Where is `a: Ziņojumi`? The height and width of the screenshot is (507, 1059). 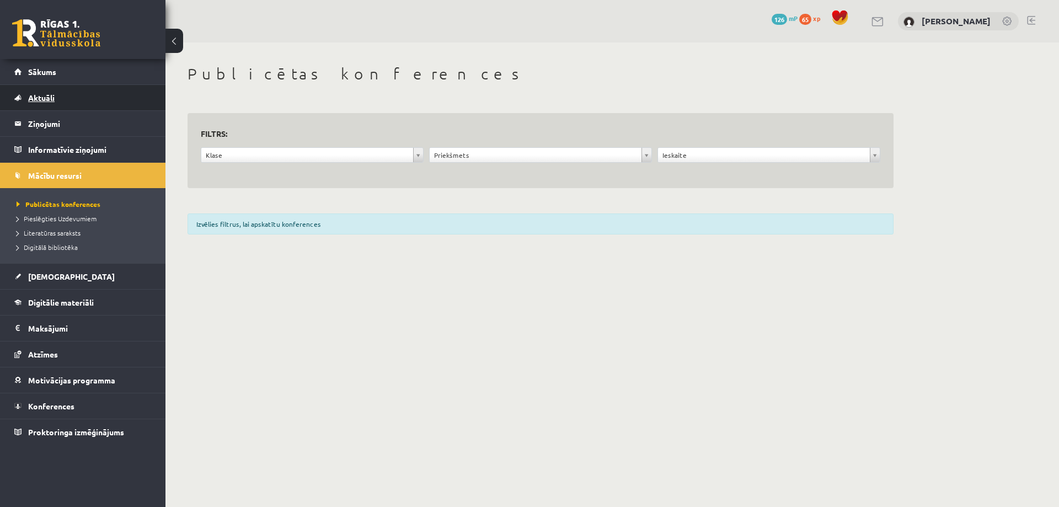 a: Ziņojumi is located at coordinates (83, 124).